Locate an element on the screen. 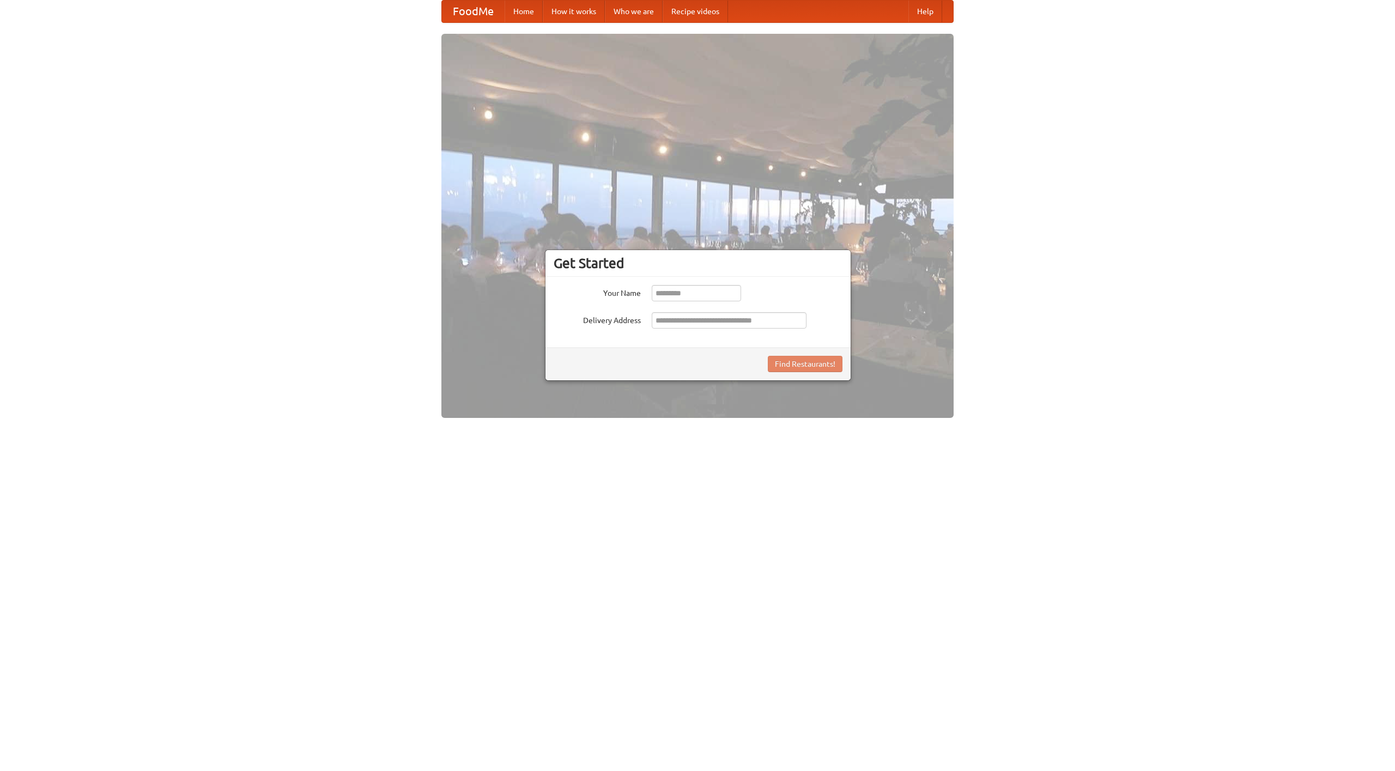 The width and height of the screenshot is (1395, 771). button: Find Restaurants! is located at coordinates (805, 364).